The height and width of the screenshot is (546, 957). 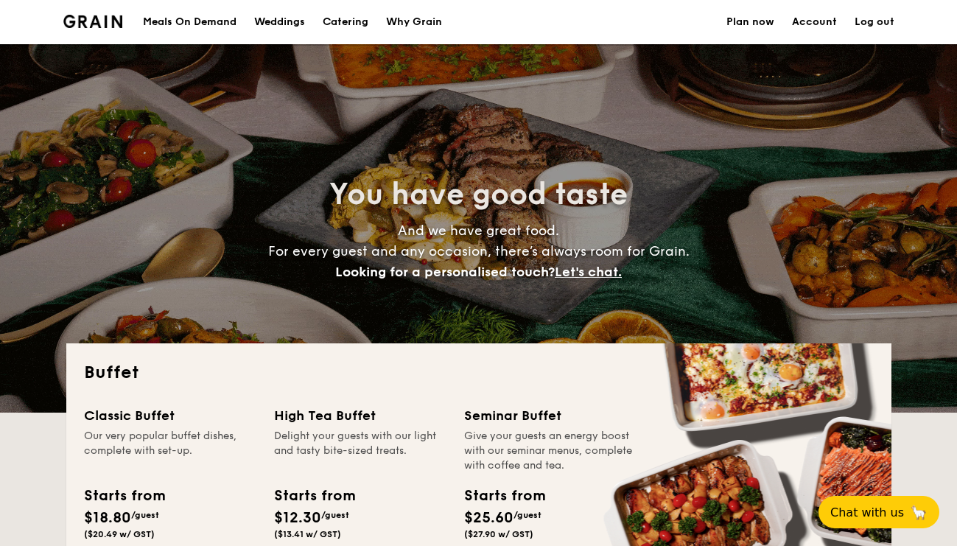 What do you see at coordinates (588, 272) in the screenshot?
I see `span: Let's chat.` at bounding box center [588, 272].